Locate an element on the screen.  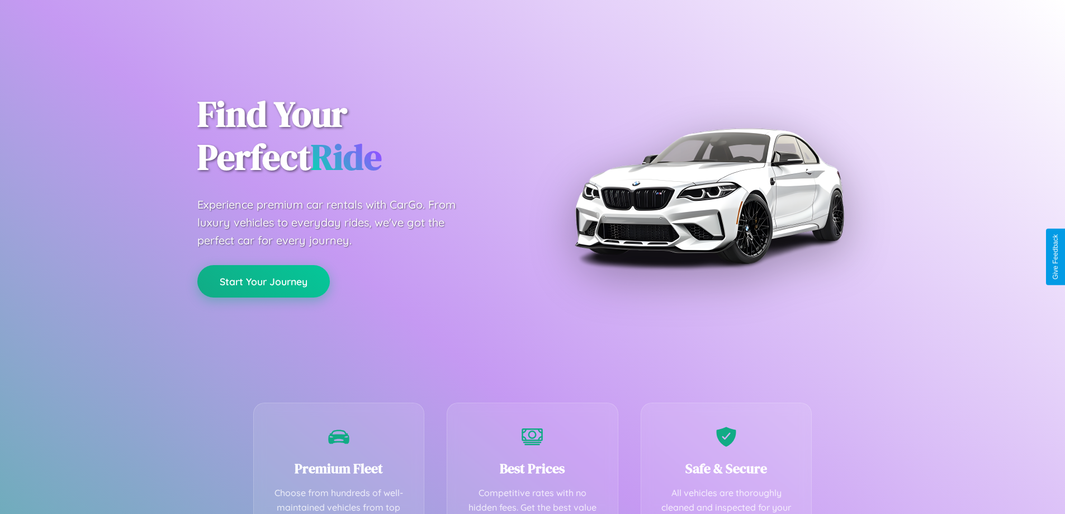
p: Experience premium car rentals with CarGo. From luxury vehicles to everyday rides, we've got the ... is located at coordinates (337, 223).